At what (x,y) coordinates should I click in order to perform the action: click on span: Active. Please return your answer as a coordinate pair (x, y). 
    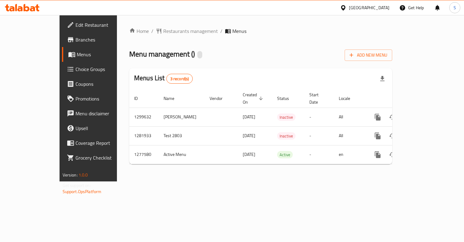
    Looking at the image, I should click on (285, 155).